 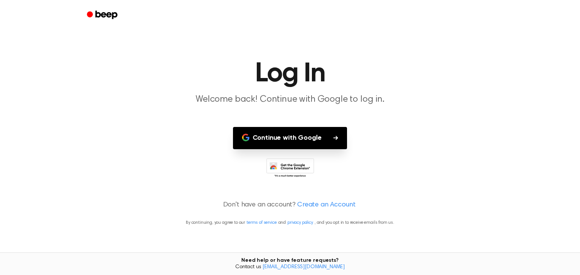 What do you see at coordinates (290, 100) in the screenshot?
I see `p: Welcome back! Continue with Google to log in.` at bounding box center [290, 100].